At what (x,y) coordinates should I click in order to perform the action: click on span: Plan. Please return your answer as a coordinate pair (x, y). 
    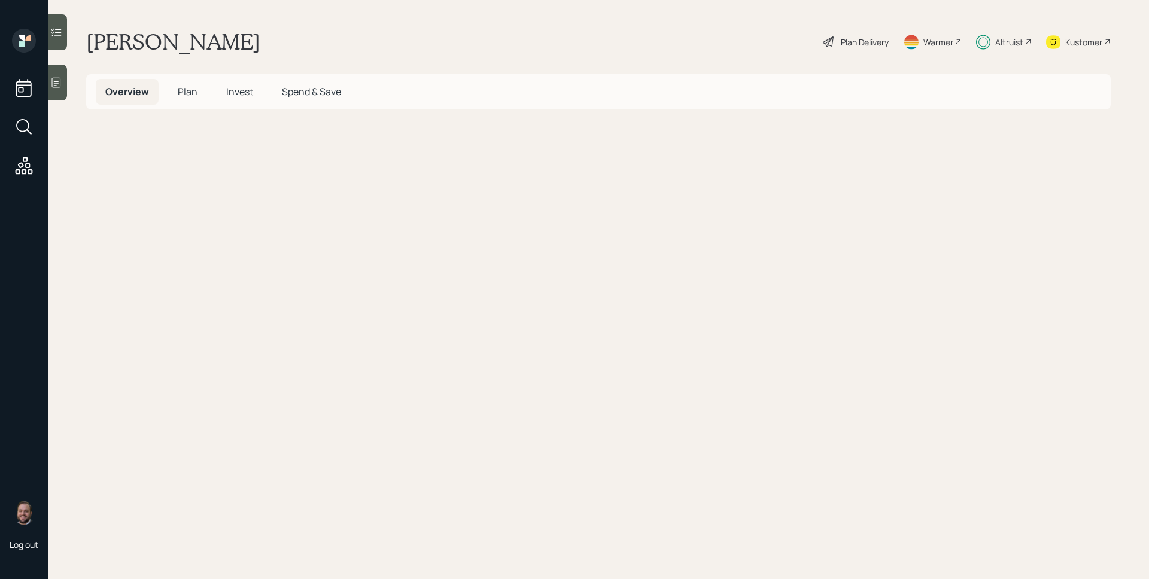
    Looking at the image, I should click on (187, 92).